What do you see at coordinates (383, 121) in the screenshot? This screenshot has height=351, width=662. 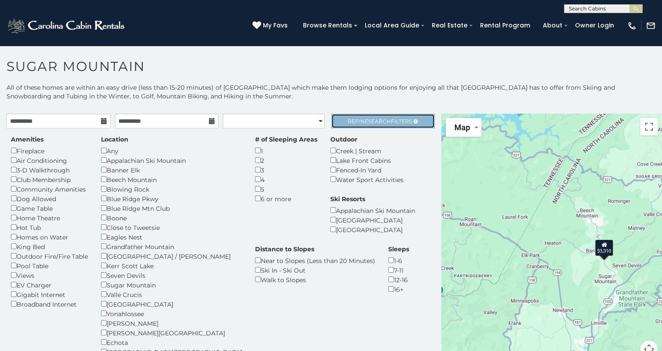 I see `a: RefineSearchFilters` at bounding box center [383, 121].